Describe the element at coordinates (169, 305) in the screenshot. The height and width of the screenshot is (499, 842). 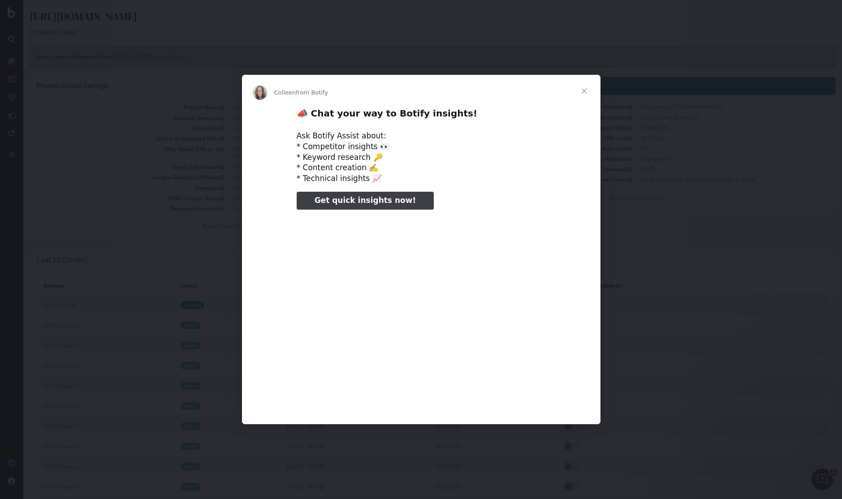
I see `a: Crawling` at that location.